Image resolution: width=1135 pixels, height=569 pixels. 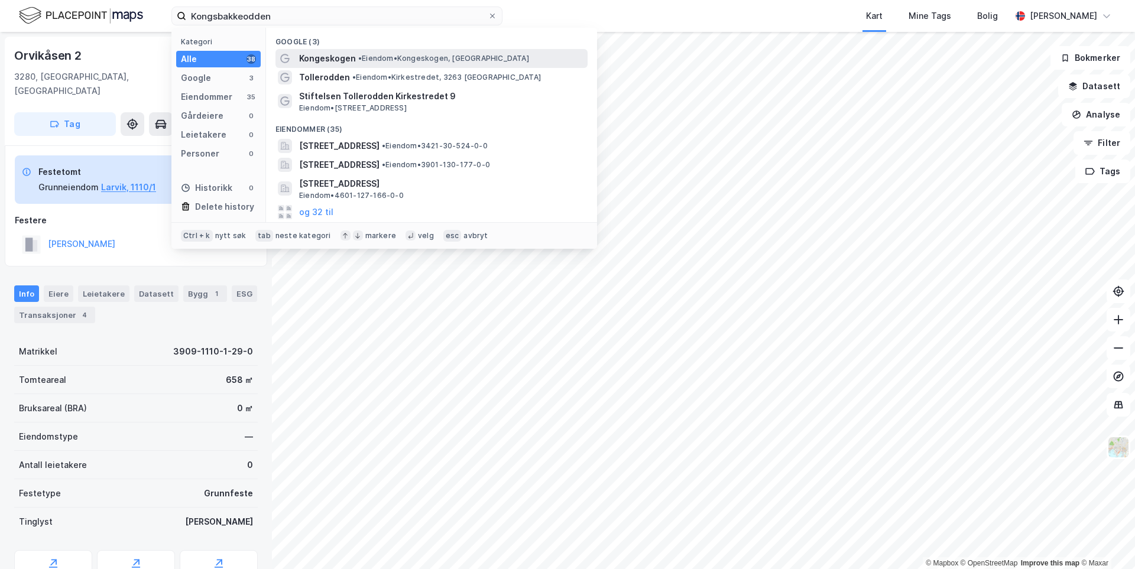 I want to click on div: ESG, so click(x=244, y=294).